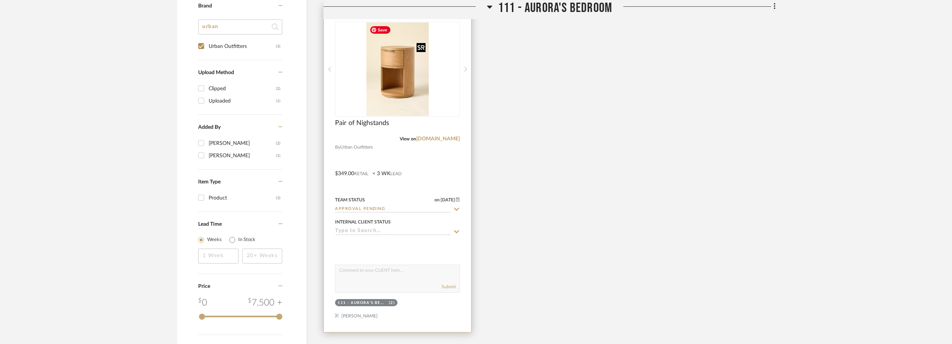 This screenshot has width=952, height=344. I want to click on input: 20+ Weeks, so click(262, 256).